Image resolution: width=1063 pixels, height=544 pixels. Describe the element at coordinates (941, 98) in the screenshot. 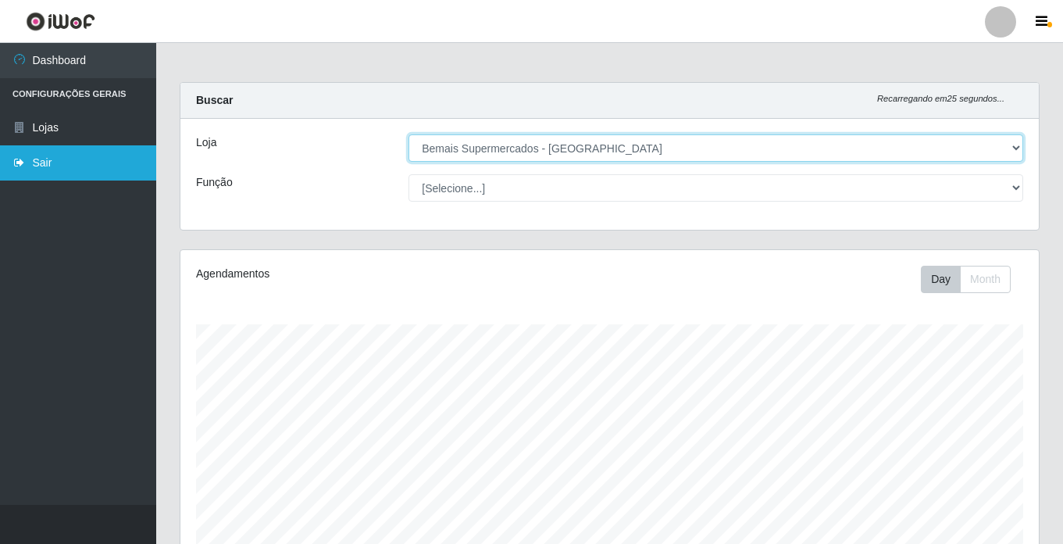

I see `i: Recarregando em 25 segundos...` at that location.